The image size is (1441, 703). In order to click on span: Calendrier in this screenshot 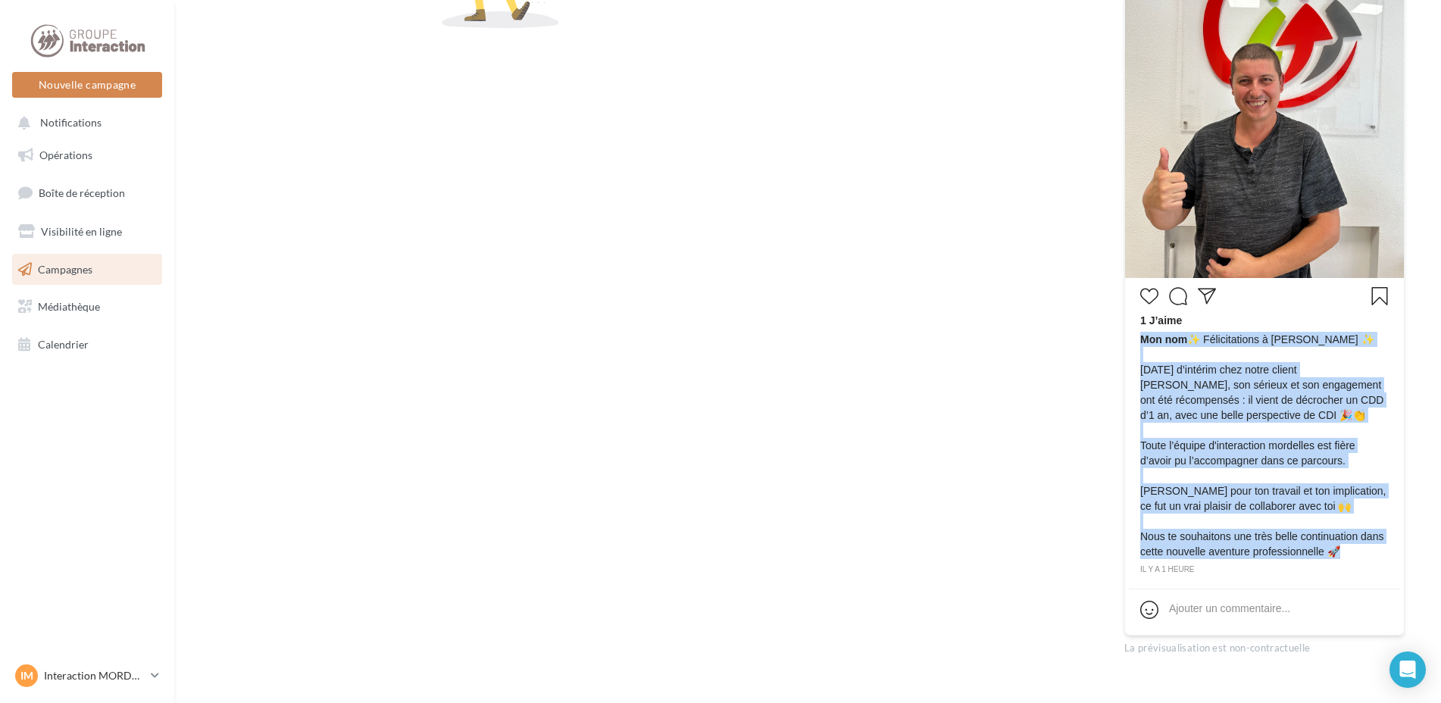, I will do `click(63, 344)`.